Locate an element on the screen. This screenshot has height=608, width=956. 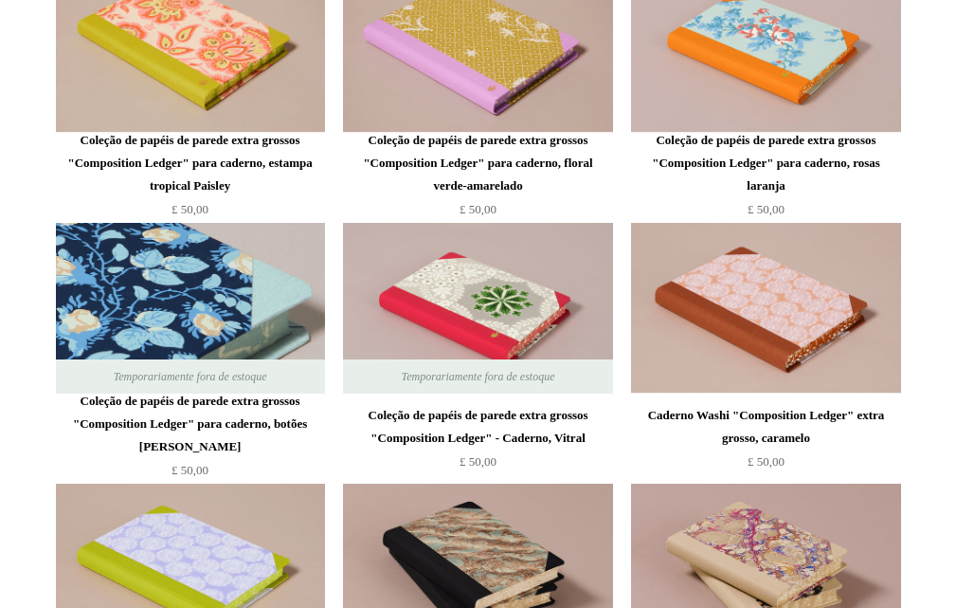
font: Coleção de papéis de parede extra grossos "Composition Ledger" - Caderno, Vitral is located at coordinates (479, 426).